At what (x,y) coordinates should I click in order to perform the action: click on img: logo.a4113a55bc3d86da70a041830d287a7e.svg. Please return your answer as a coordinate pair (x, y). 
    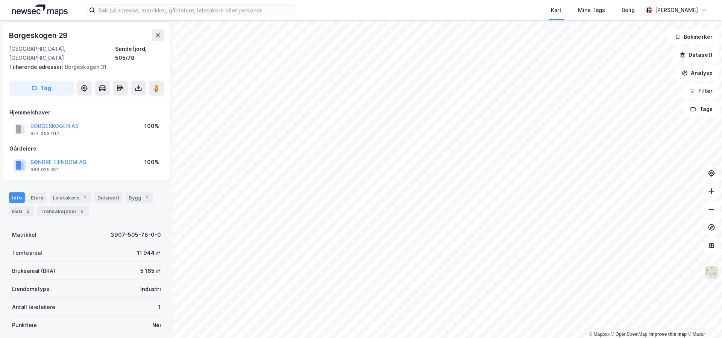
    Looking at the image, I should click on (40, 10).